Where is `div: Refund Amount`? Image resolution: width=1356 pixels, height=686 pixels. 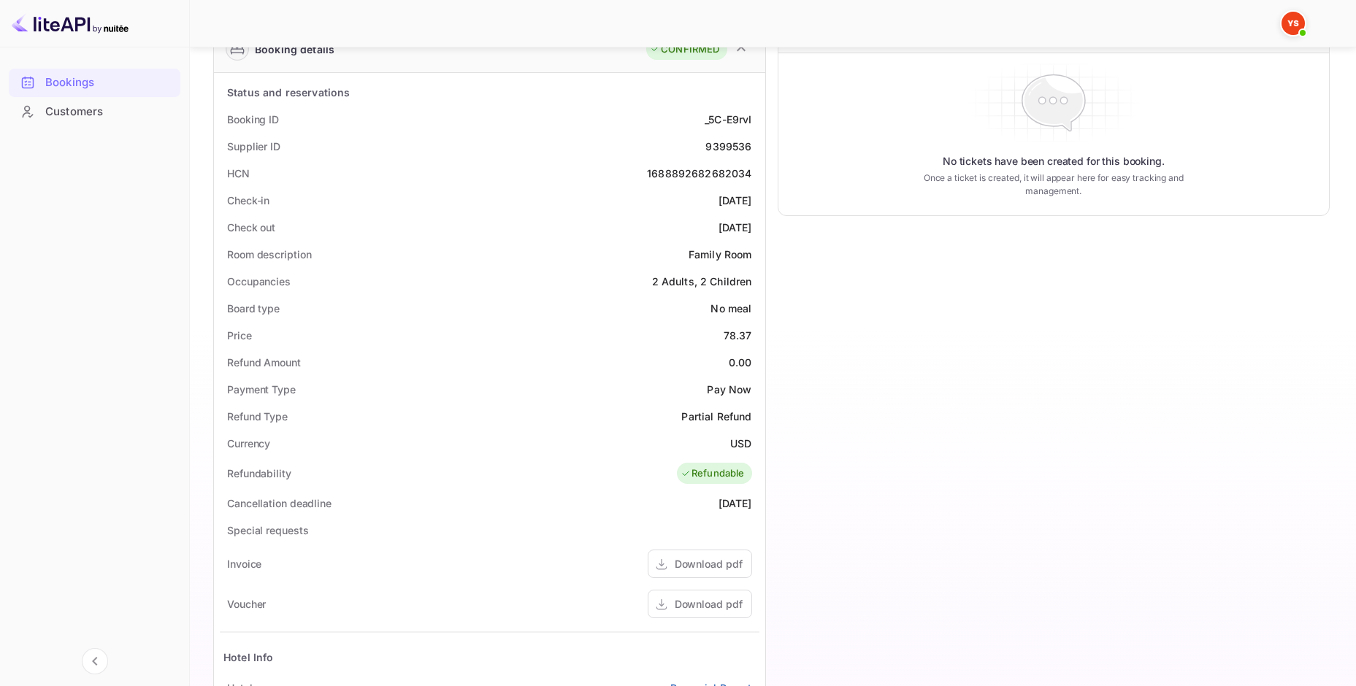
div: Refund Amount is located at coordinates (264, 362).